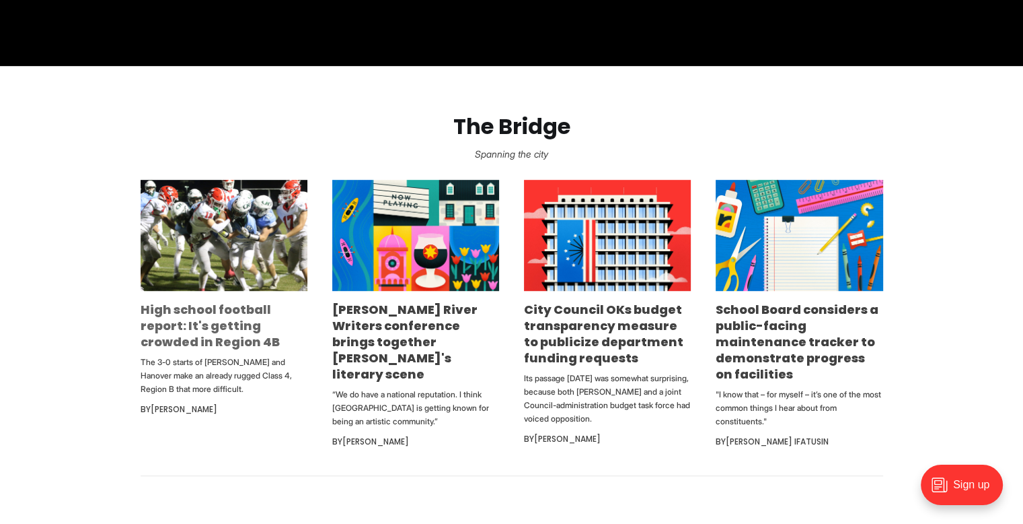 The image size is (1023, 524). What do you see at coordinates (210, 325) in the screenshot?
I see `a: High school football report: It's getting crowded in Region 4B` at bounding box center [210, 325].